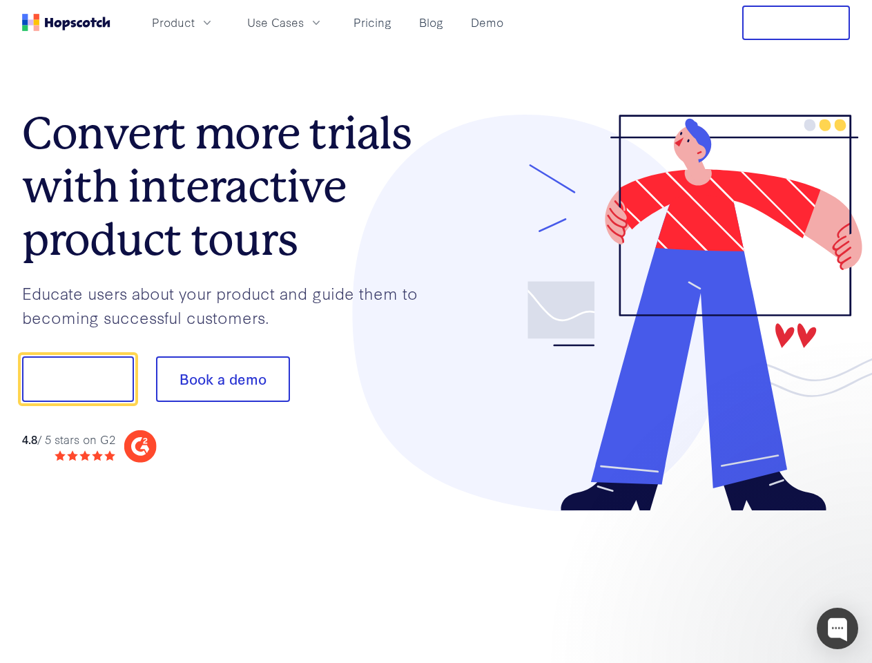  What do you see at coordinates (275, 22) in the screenshot?
I see `span: Use Cases` at bounding box center [275, 22].